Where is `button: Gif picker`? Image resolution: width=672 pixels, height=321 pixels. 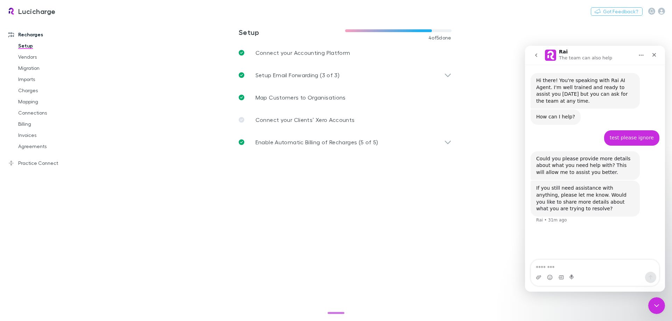 button: Gif picker is located at coordinates (36, 232).